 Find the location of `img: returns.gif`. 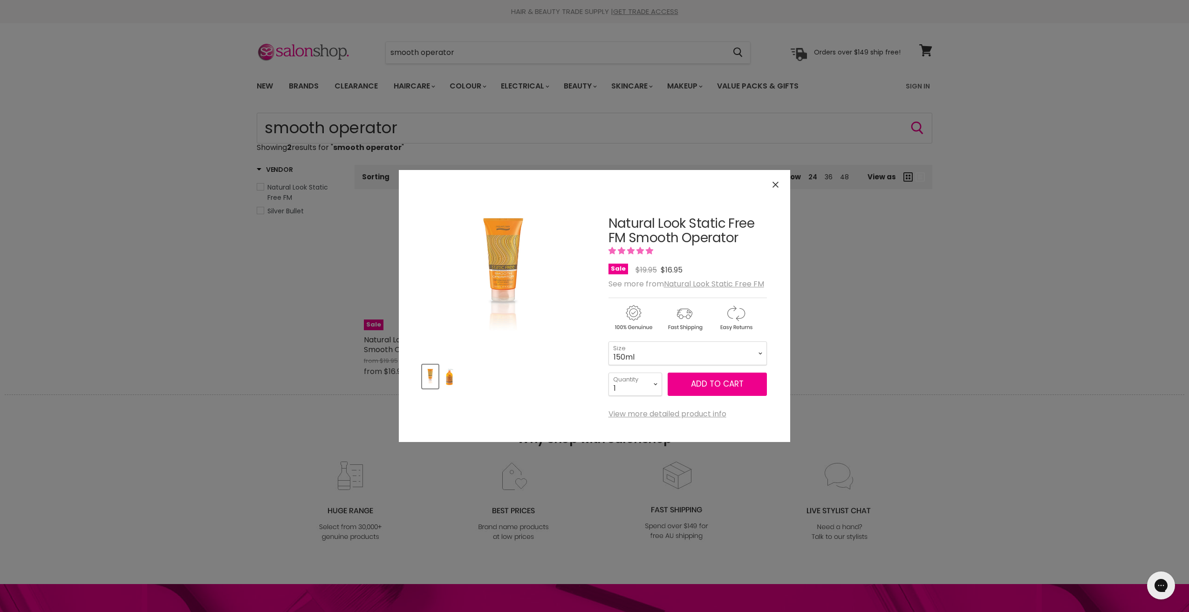

img: returns.gif is located at coordinates (736, 318).